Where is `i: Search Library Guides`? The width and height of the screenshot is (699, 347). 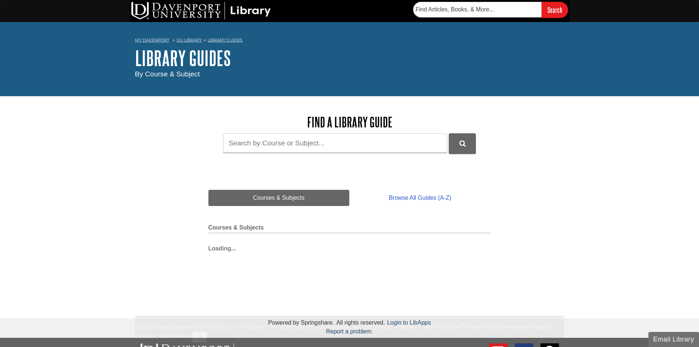
i: Search Library Guides is located at coordinates (462, 143).